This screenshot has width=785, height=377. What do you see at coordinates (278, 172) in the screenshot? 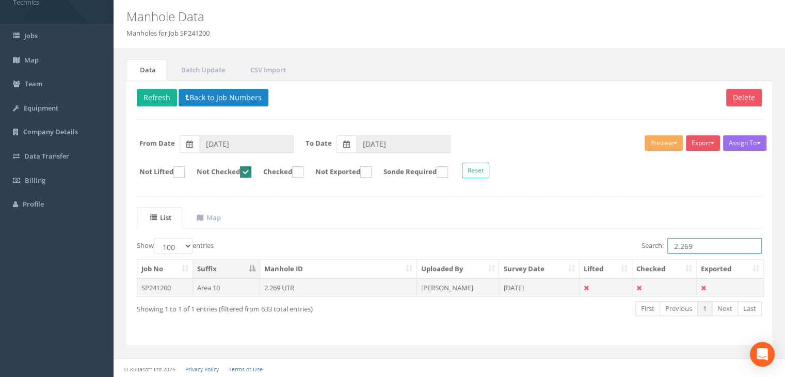
I see `label: Checked` at bounding box center [278, 172].